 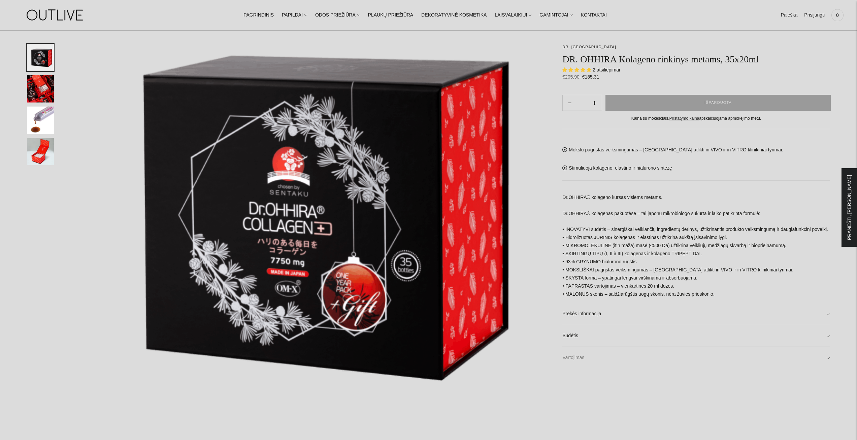 I want to click on span: 2 atsiliepimai, so click(x=606, y=70).